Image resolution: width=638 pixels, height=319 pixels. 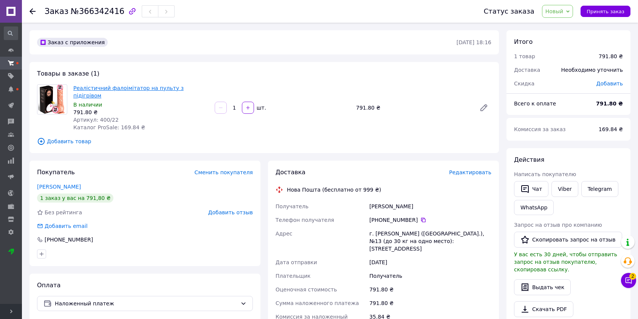 I want to click on span: Артикул: 400/22, so click(x=96, y=120).